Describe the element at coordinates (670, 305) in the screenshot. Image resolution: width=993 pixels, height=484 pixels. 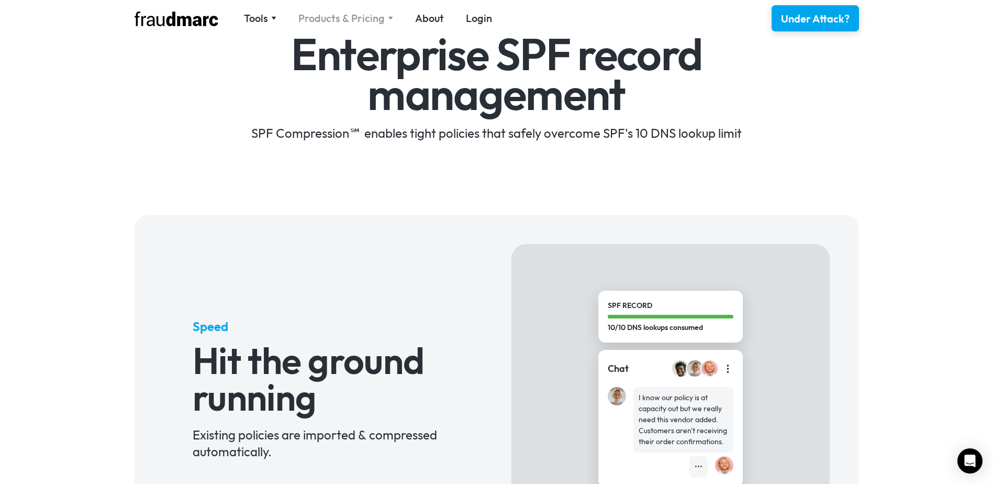
I see `div: SPF Record` at that location.